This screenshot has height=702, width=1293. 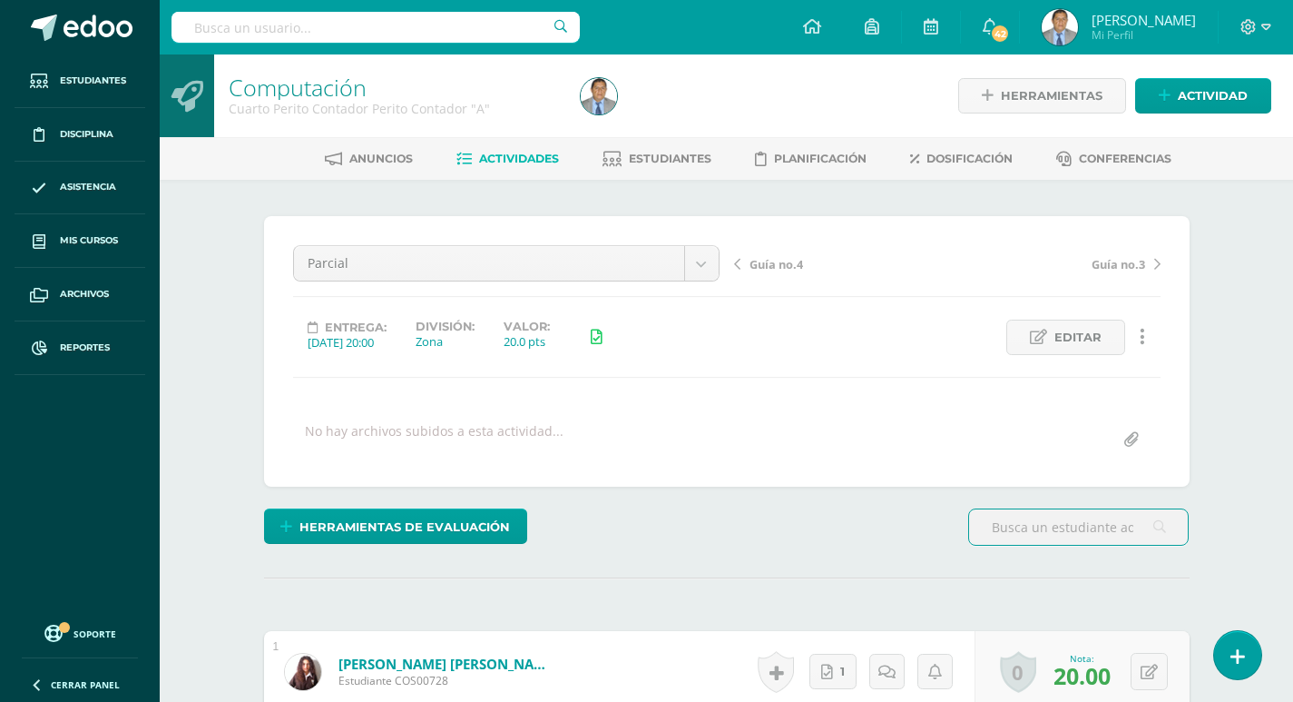 I want to click on a: Disciplina, so click(x=80, y=134).